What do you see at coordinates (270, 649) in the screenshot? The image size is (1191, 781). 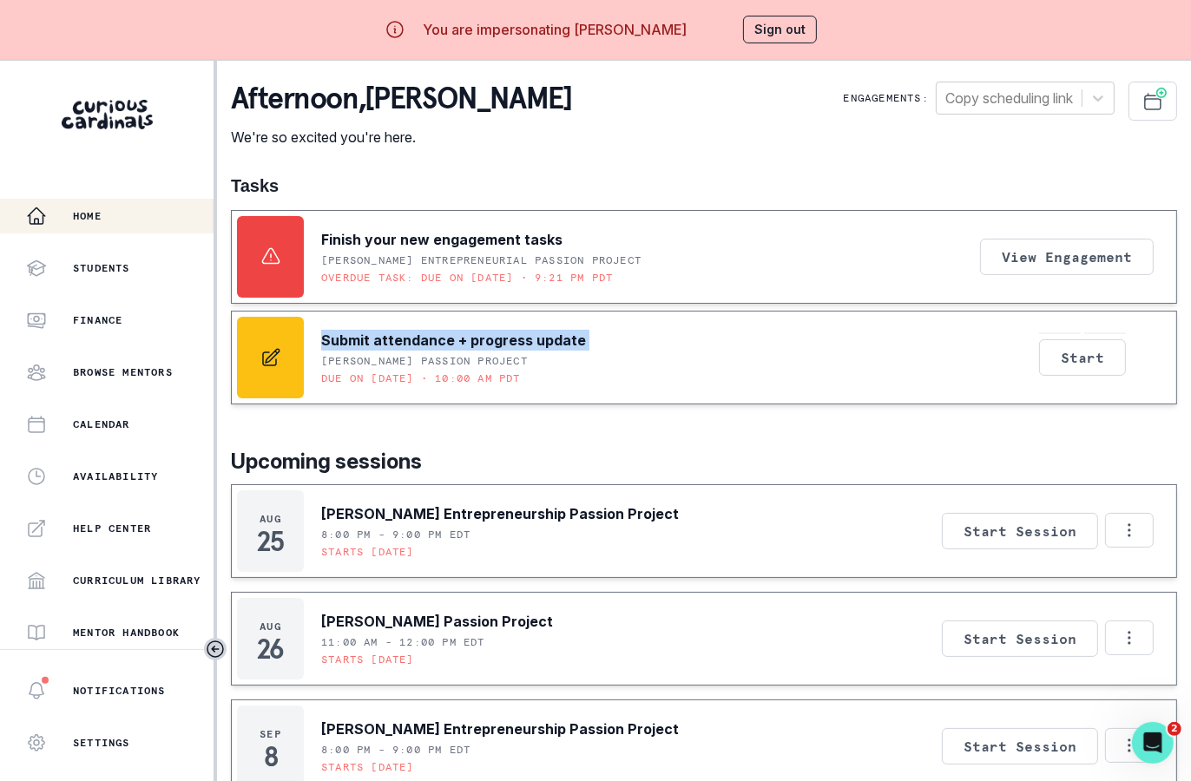 I see `p: 26` at bounding box center [270, 649].